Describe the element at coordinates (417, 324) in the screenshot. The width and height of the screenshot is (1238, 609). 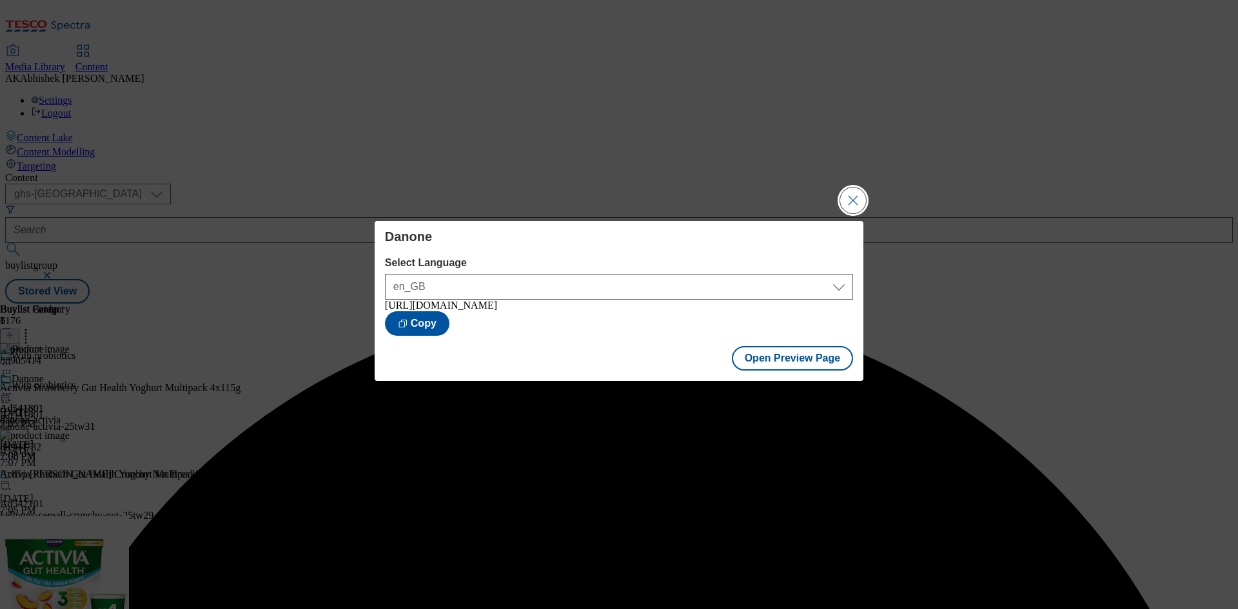
I see `button: Copy` at that location.